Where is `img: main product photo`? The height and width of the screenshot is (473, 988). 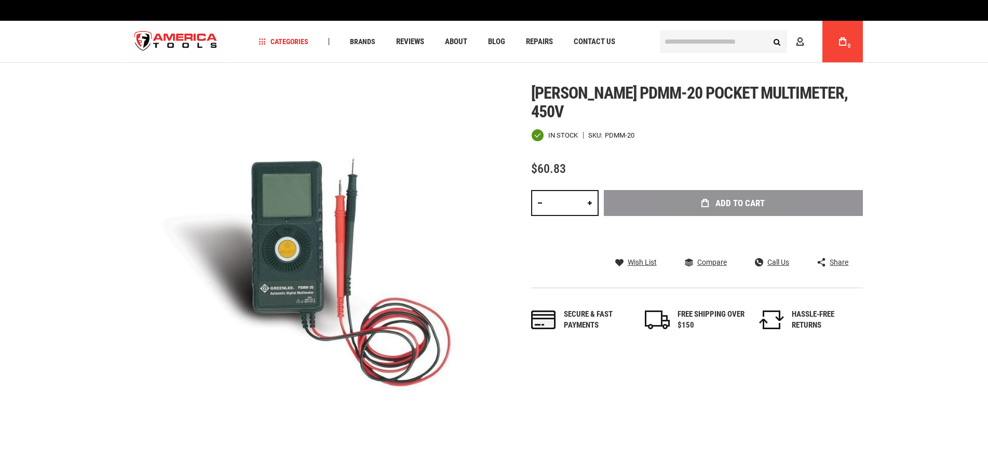 img: main product photo is located at coordinates (310, 268).